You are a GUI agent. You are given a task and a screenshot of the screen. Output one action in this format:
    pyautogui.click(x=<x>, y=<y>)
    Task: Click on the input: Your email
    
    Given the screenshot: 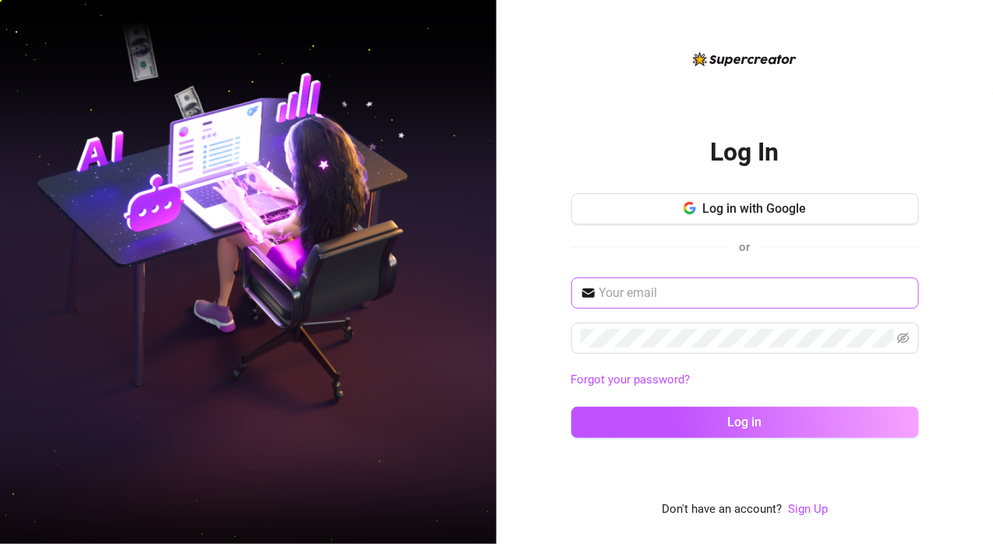 What is the action you would take?
    pyautogui.click(x=755, y=293)
    